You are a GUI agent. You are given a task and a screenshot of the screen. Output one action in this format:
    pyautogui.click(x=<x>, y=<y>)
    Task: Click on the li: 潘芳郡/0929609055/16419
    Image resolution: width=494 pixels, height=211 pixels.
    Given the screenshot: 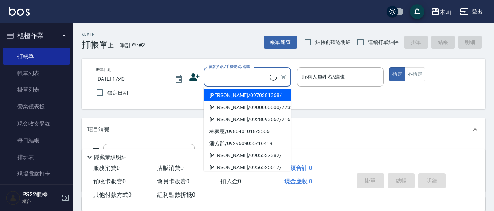 What is the action you would take?
    pyautogui.click(x=247, y=144)
    